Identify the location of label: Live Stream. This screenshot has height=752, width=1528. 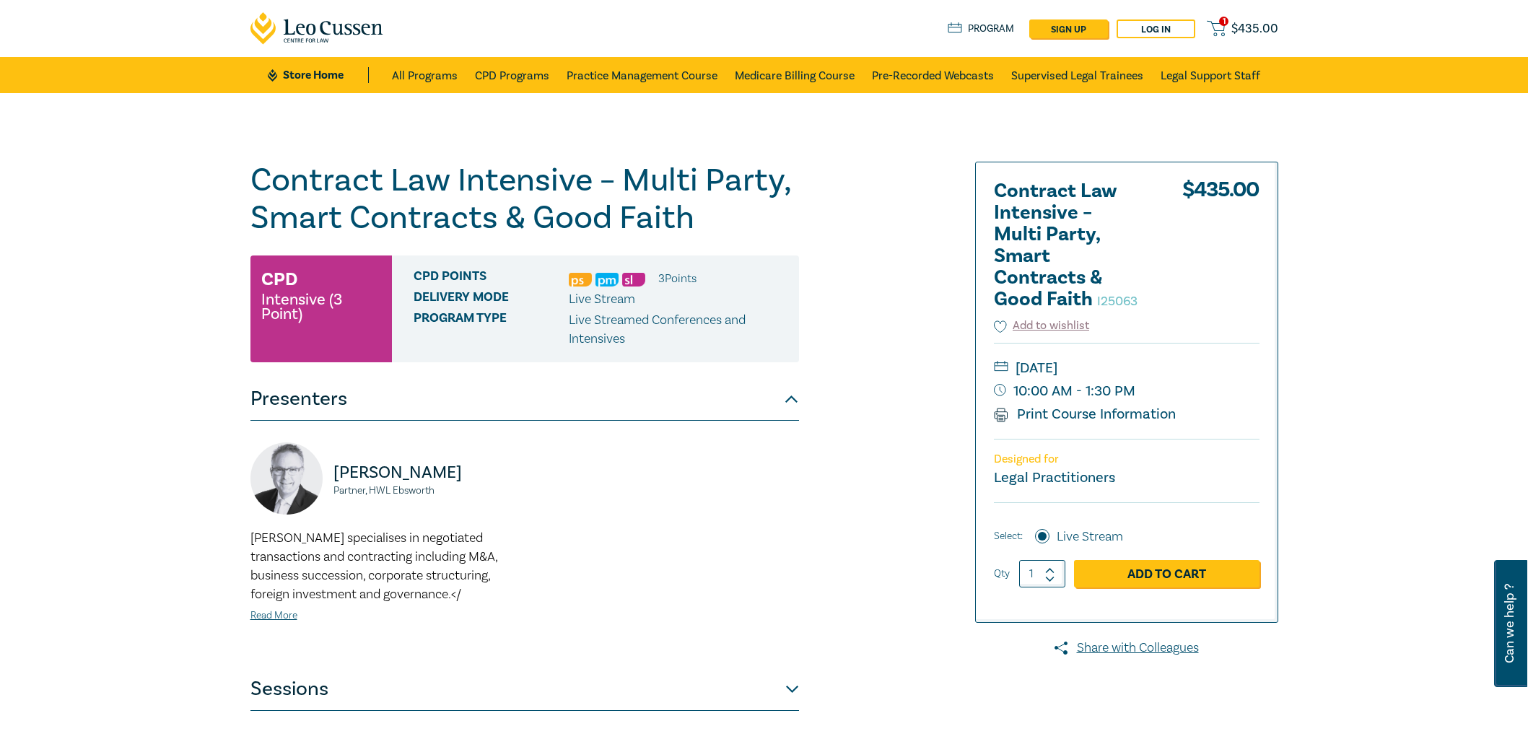
(1090, 537).